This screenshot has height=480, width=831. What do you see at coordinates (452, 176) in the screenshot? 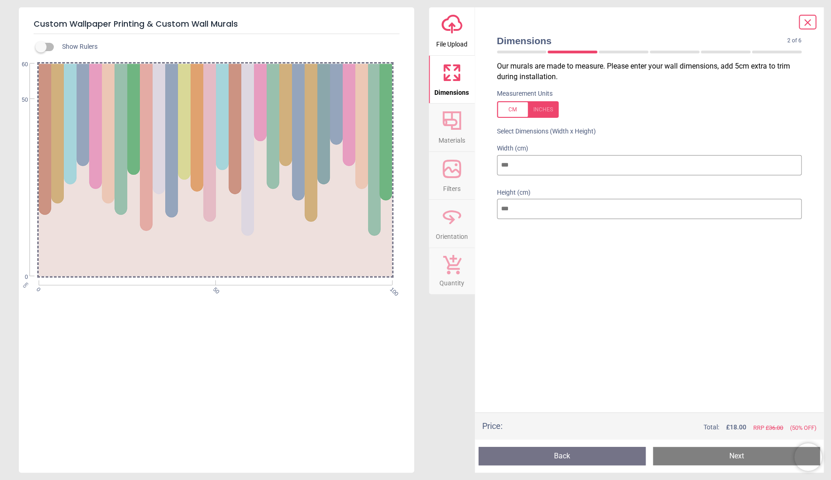
I see `button: Filters` at bounding box center [452, 176].